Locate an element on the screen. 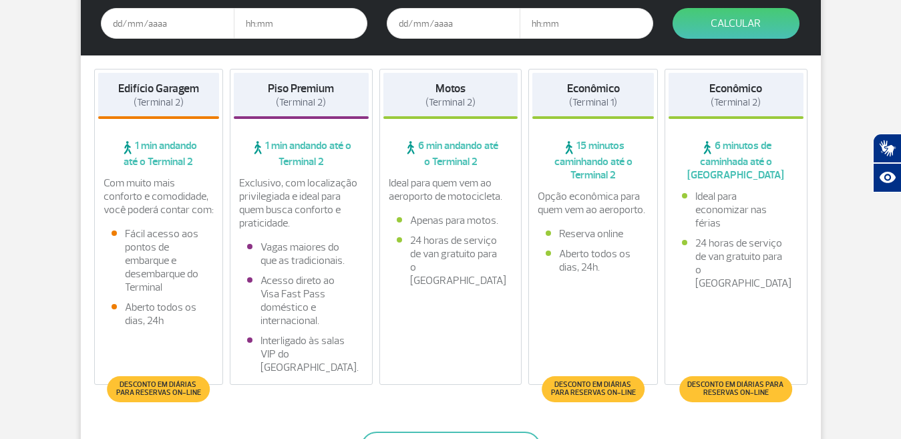  span: (Terminal 1) is located at coordinates (593, 102).